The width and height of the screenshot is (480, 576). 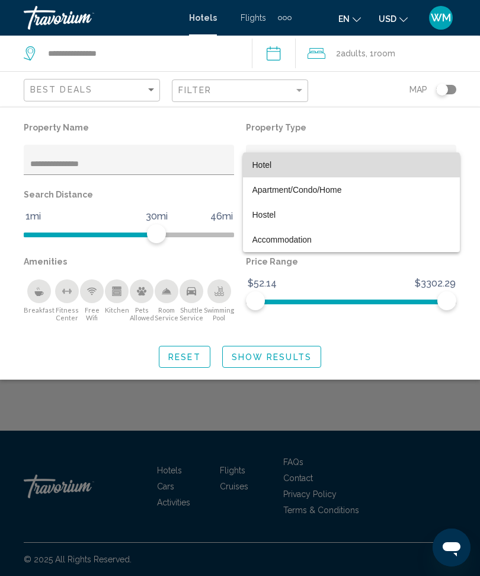 I want to click on div: Property type, so click(x=352, y=202).